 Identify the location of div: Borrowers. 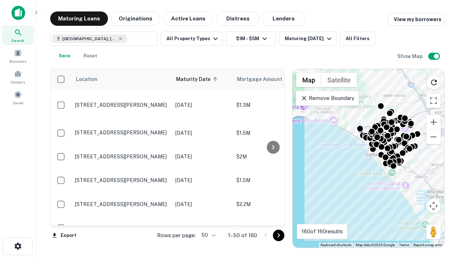
(18, 56).